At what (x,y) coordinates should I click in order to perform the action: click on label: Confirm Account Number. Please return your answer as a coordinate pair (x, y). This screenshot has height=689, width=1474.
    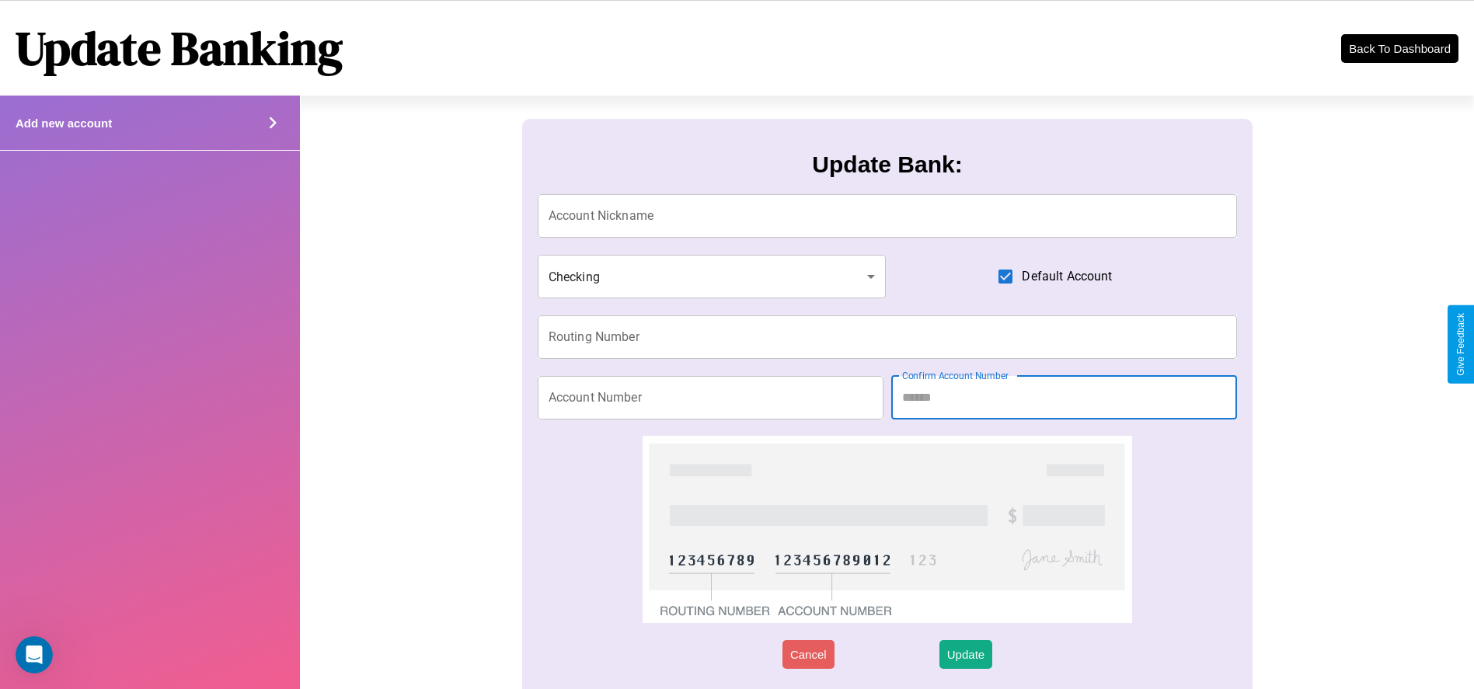
    Looking at the image, I should click on (955, 375).